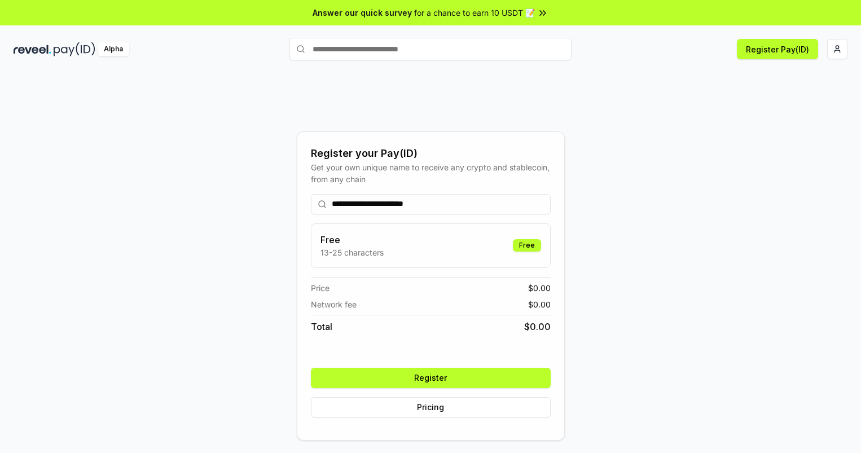  I want to click on div: Alpha, so click(113, 49).